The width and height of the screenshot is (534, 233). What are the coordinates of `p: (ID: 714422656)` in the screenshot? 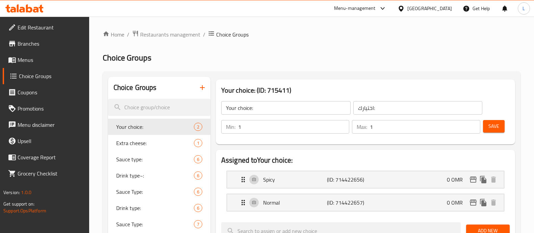 It's located at (348, 179).